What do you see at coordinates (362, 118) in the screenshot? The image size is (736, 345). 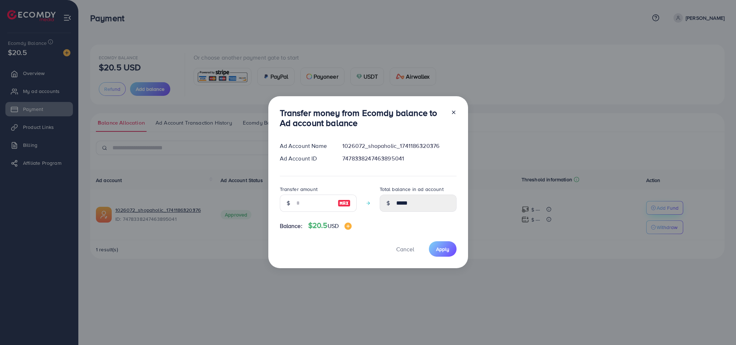 I see `h3: Transfer money from Ecomdy balance to Ad account balance` at bounding box center [362, 118].